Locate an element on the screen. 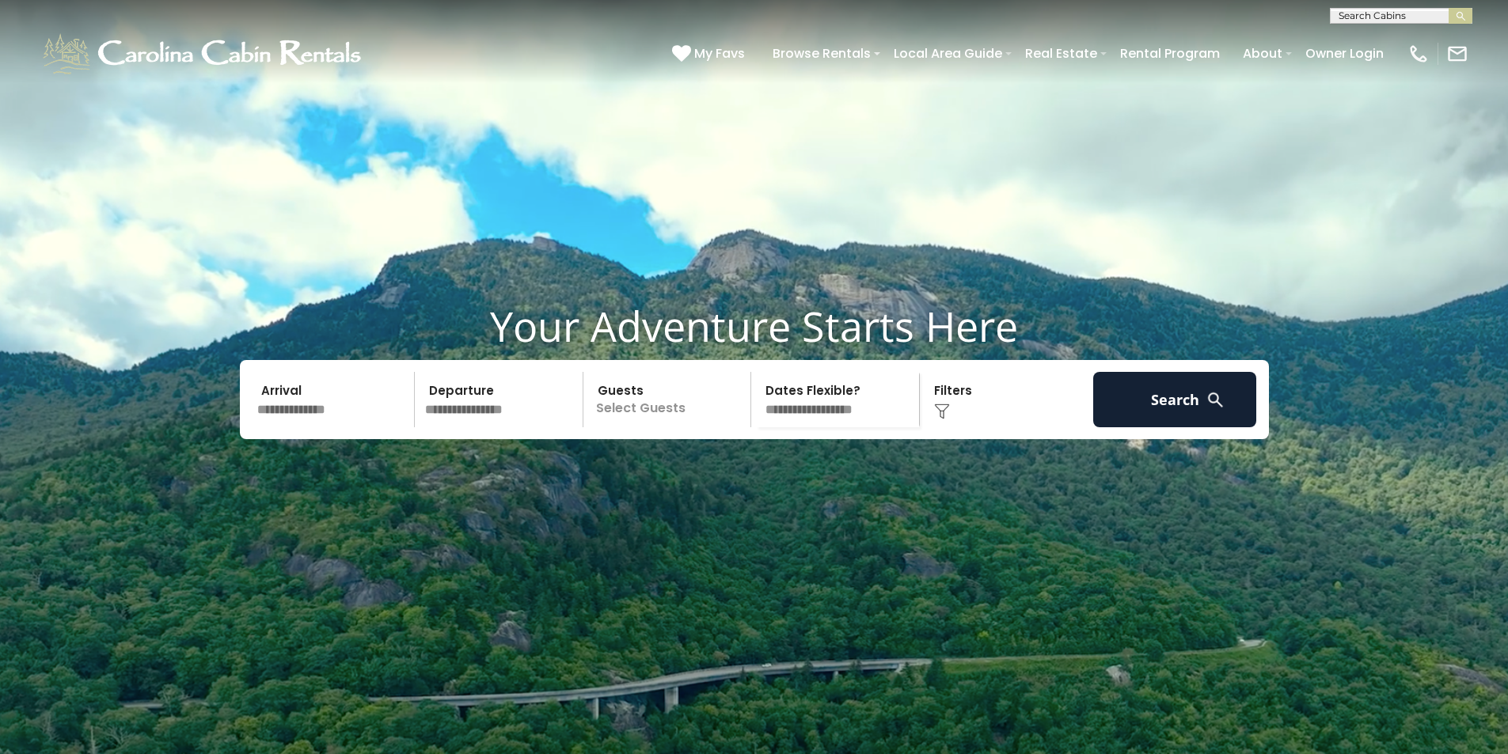 The image size is (1508, 754). a: Rental Program is located at coordinates (1170, 53).